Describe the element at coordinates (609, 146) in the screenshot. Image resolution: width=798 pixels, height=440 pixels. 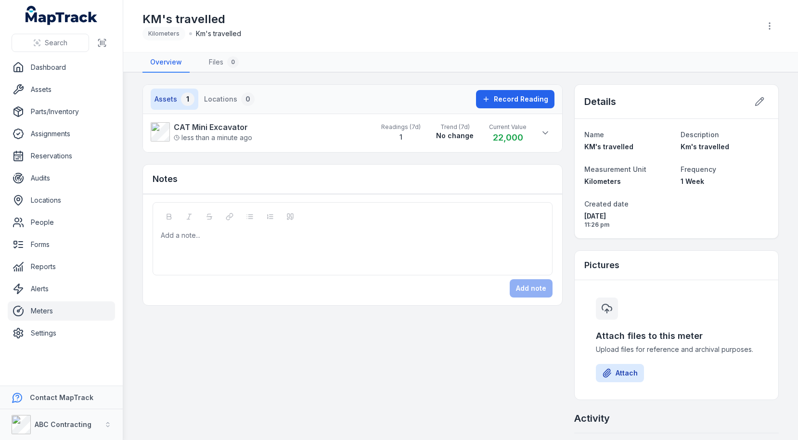
I see `span: KM's travelled` at that location.